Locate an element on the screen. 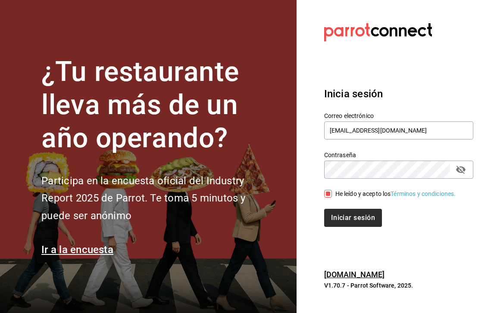  a: Términos y condiciones. is located at coordinates (422, 194).